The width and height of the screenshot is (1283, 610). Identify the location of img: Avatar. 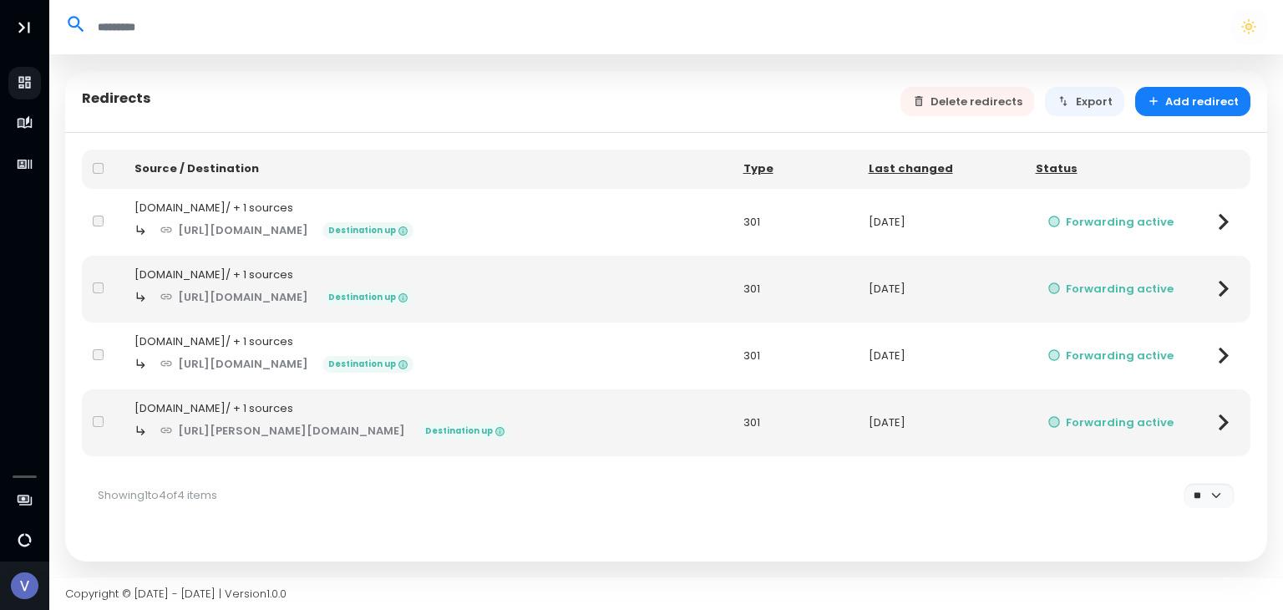
(24, 586).